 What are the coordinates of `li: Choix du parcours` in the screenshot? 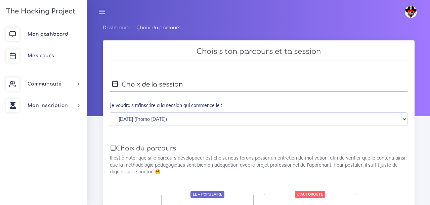 It's located at (155, 28).